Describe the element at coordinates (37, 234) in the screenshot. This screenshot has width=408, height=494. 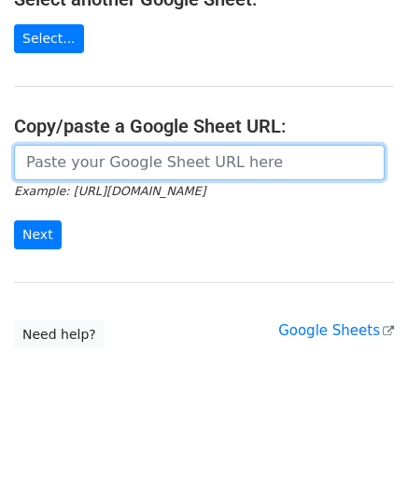
I see `input: Next` at that location.